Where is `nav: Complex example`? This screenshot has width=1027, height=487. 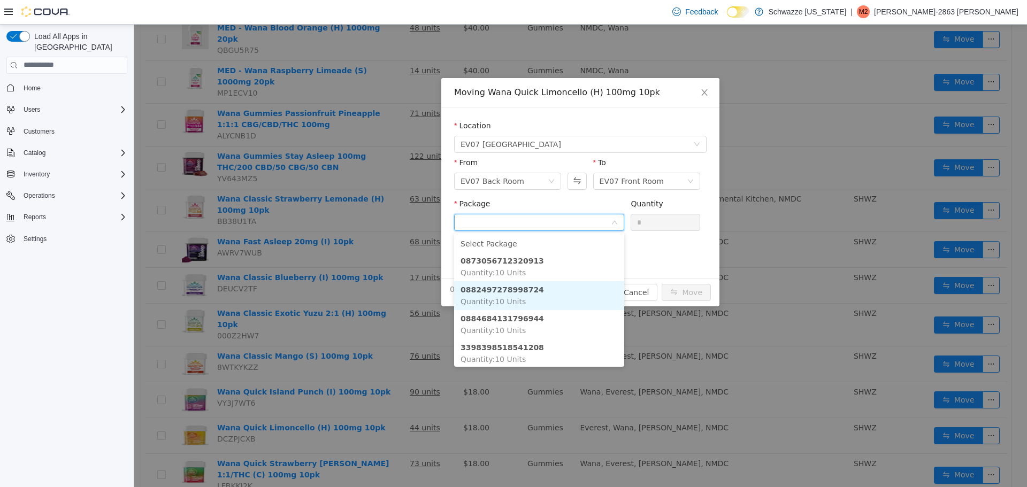
nav: Complex example is located at coordinates (67, 175).